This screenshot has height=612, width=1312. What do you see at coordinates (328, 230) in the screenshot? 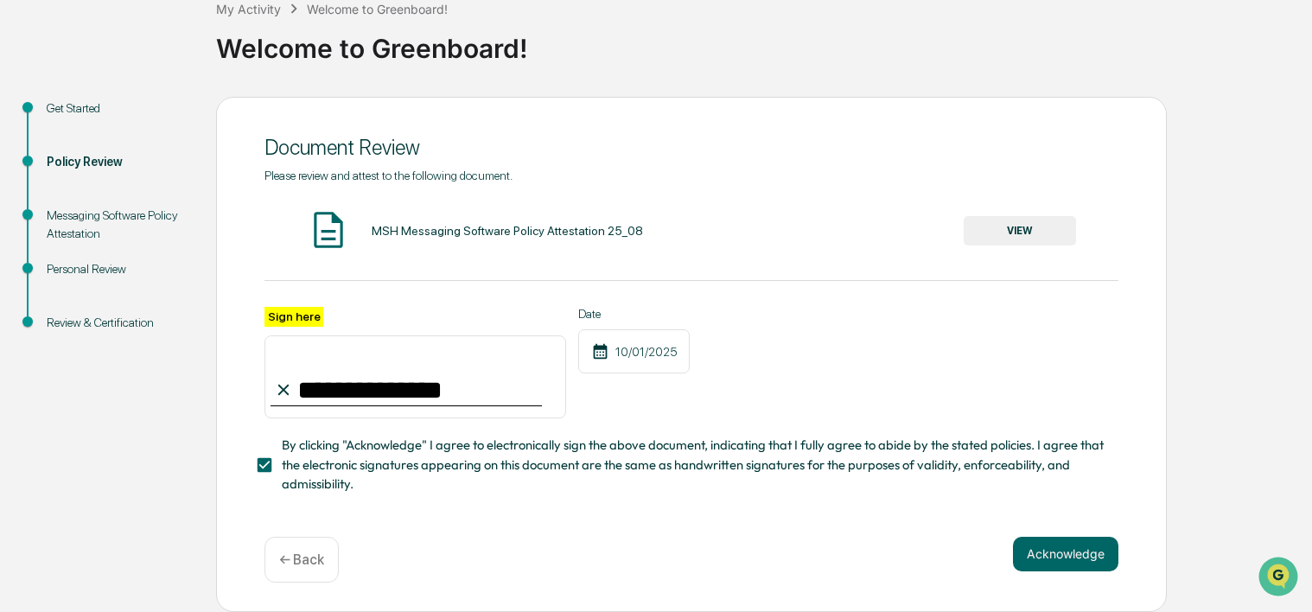
I see `img: Document Icon` at bounding box center [328, 230].